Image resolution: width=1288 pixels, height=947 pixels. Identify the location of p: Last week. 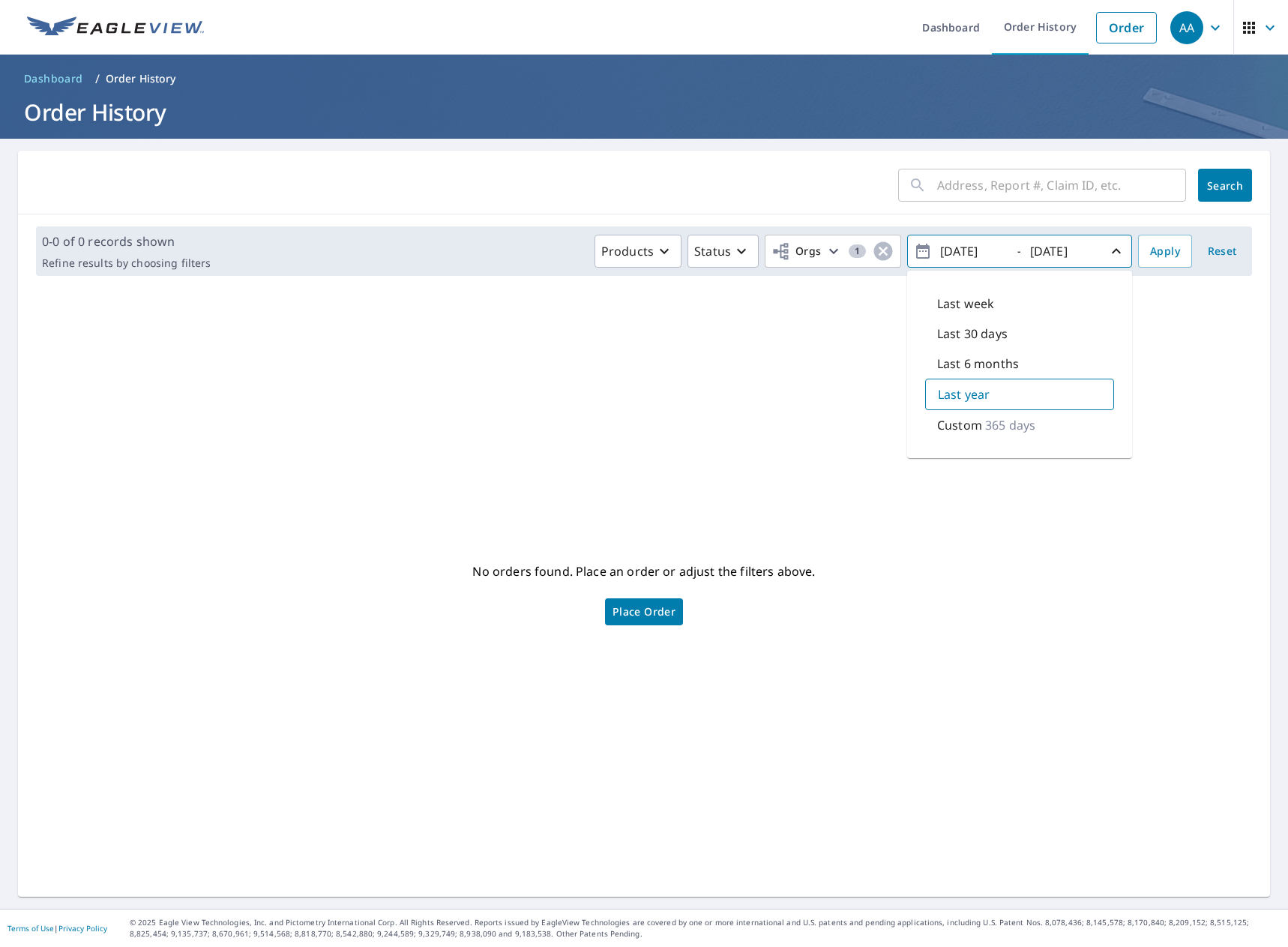
(966, 304).